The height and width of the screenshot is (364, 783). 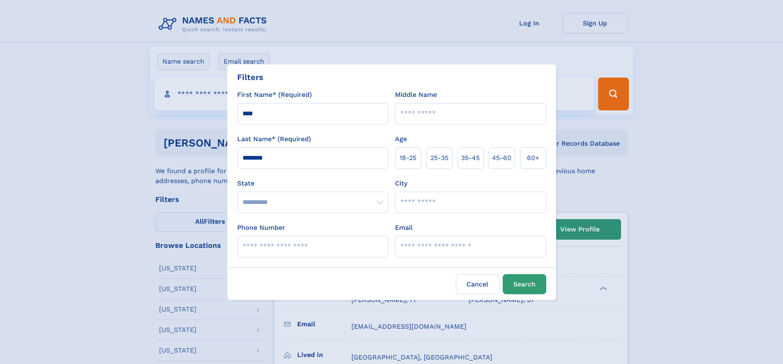 I want to click on span: 60+, so click(x=533, y=158).